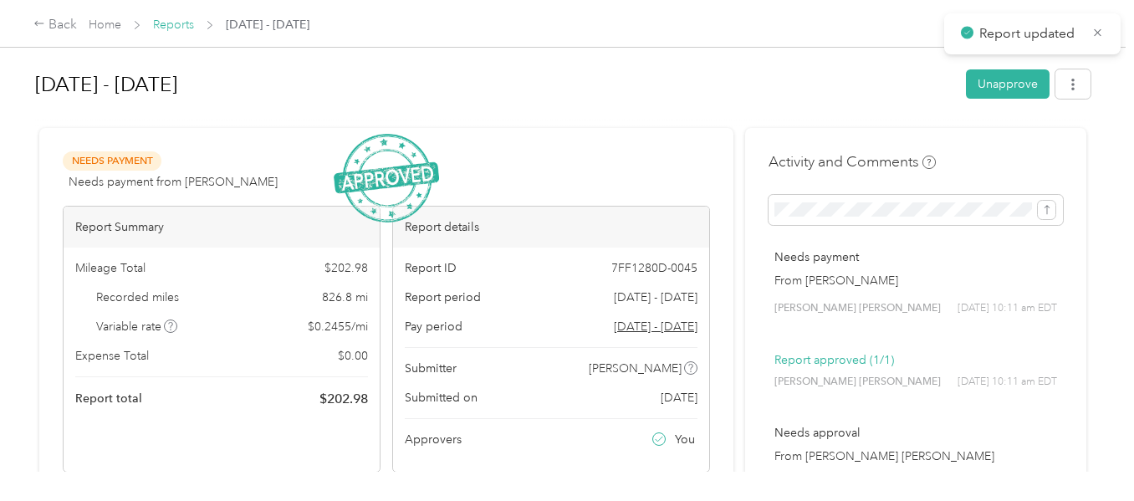 The width and height of the screenshot is (1134, 501). What do you see at coordinates (173, 24) in the screenshot?
I see `a: Reports` at bounding box center [173, 24].